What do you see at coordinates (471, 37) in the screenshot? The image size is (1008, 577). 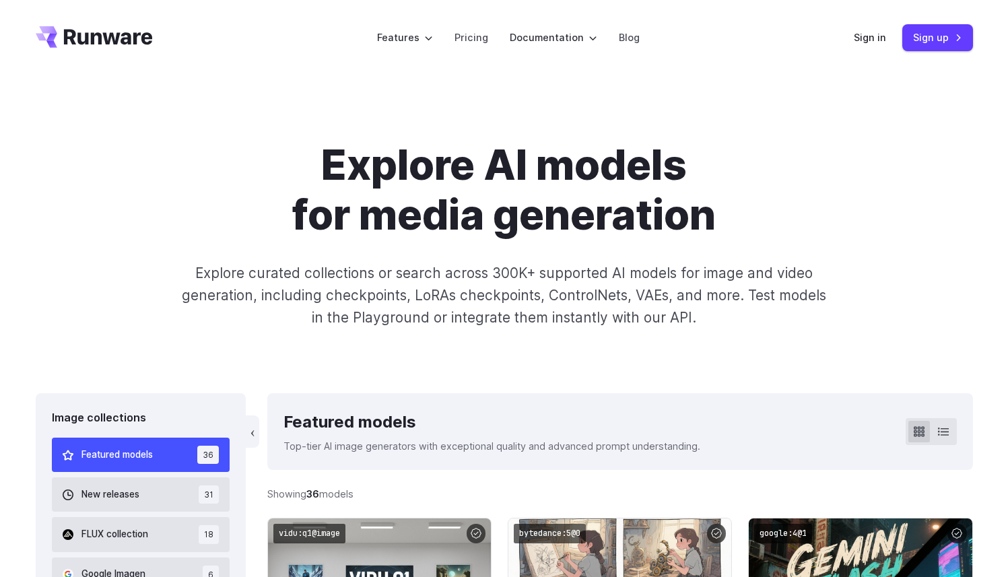 I see `a: Pricing` at bounding box center [471, 37].